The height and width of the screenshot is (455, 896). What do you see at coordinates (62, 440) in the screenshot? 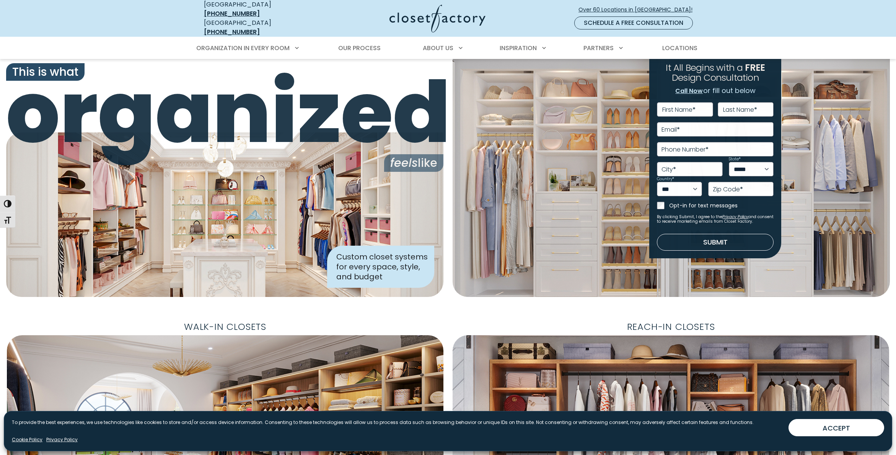
I see `a: Privacy Policy` at bounding box center [62, 440].